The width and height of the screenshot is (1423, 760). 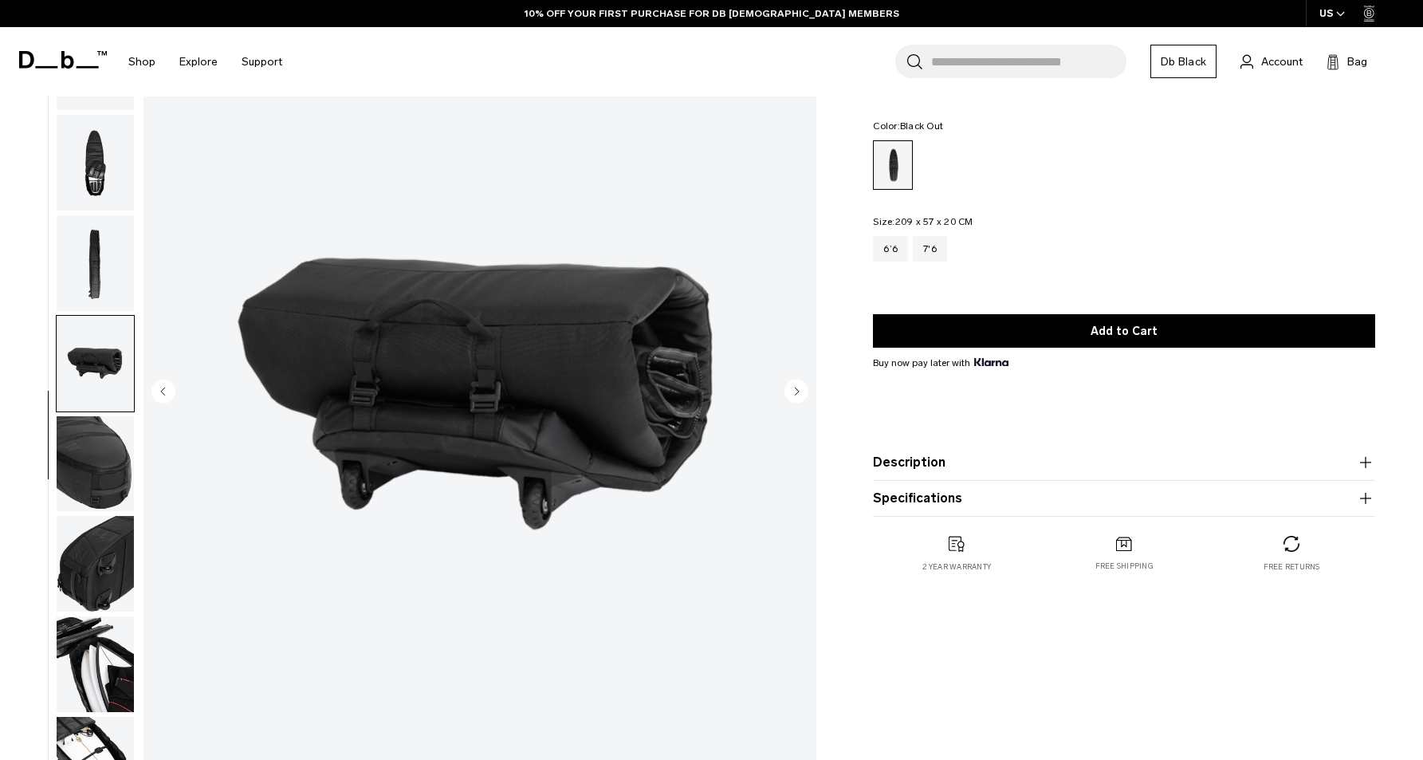 I want to click on button: Next slide, so click(x=796, y=393).